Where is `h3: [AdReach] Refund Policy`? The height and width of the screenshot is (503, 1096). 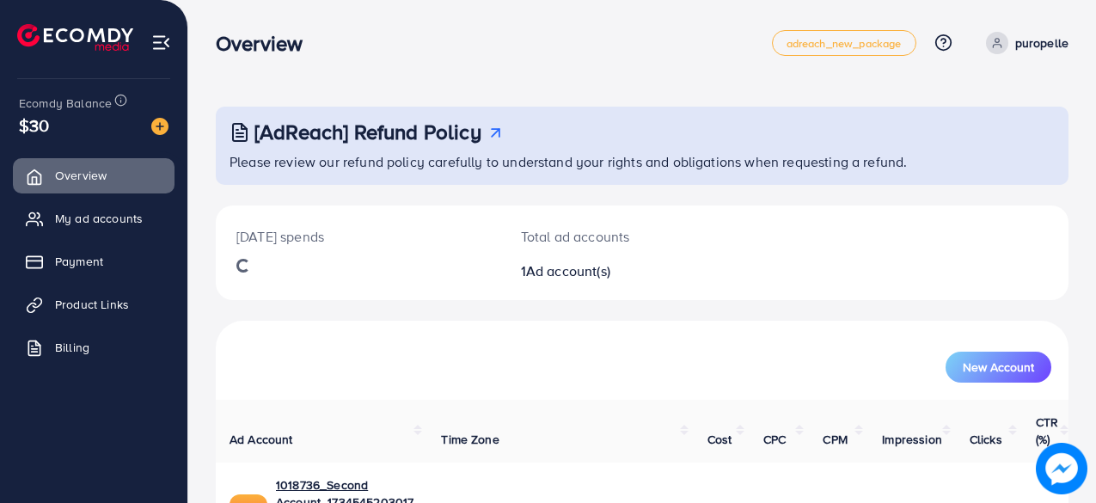
h3: [AdReach] Refund Policy is located at coordinates (368, 132).